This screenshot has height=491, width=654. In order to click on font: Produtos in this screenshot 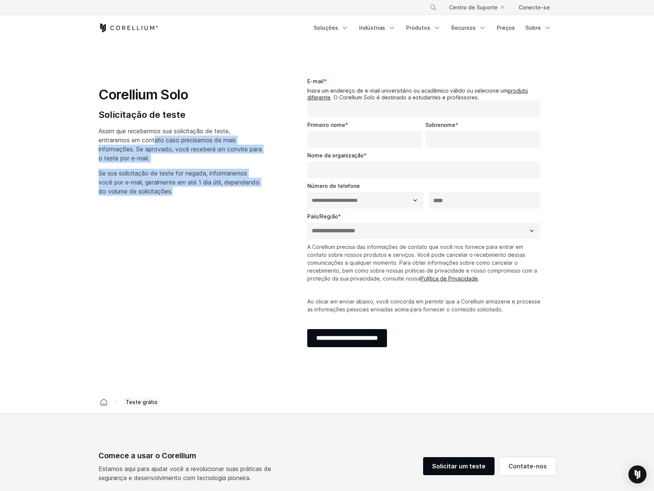, I will do `click(418, 27)`.